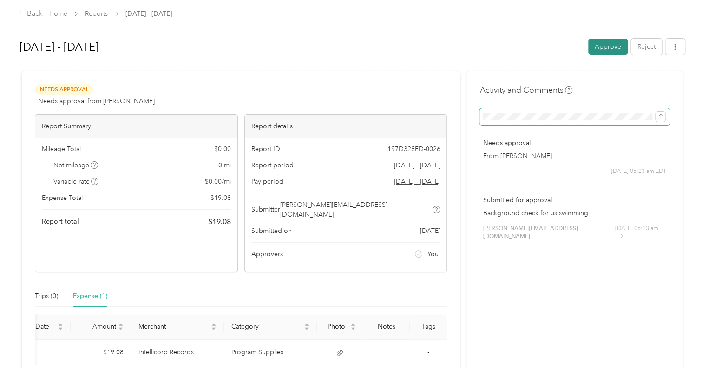 Image resolution: width=709 pixels, height=384 pixels. Describe the element at coordinates (58, 13) in the screenshot. I see `a: Home` at that location.